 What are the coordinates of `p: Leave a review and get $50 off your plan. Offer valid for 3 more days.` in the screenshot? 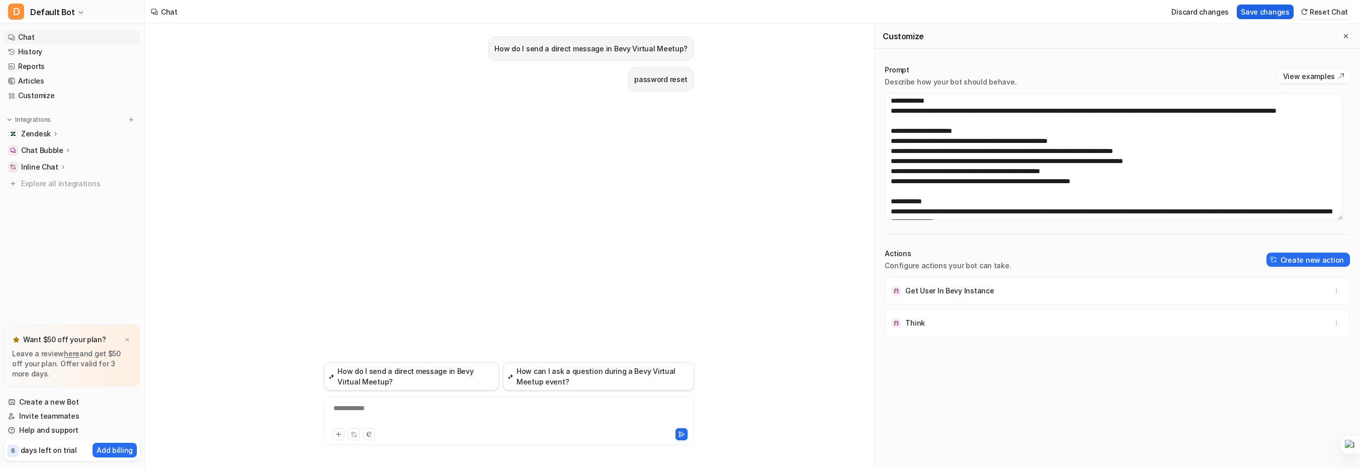 It's located at (72, 364).